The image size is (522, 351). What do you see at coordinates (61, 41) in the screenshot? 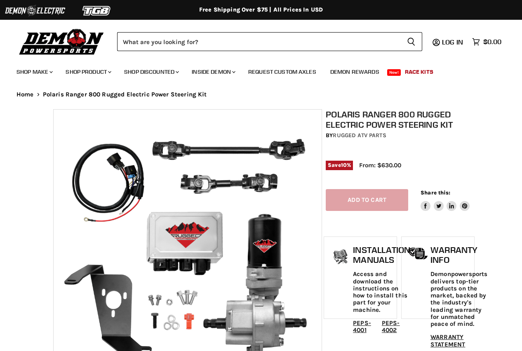
I see `img: Demon Powersports` at bounding box center [61, 41].